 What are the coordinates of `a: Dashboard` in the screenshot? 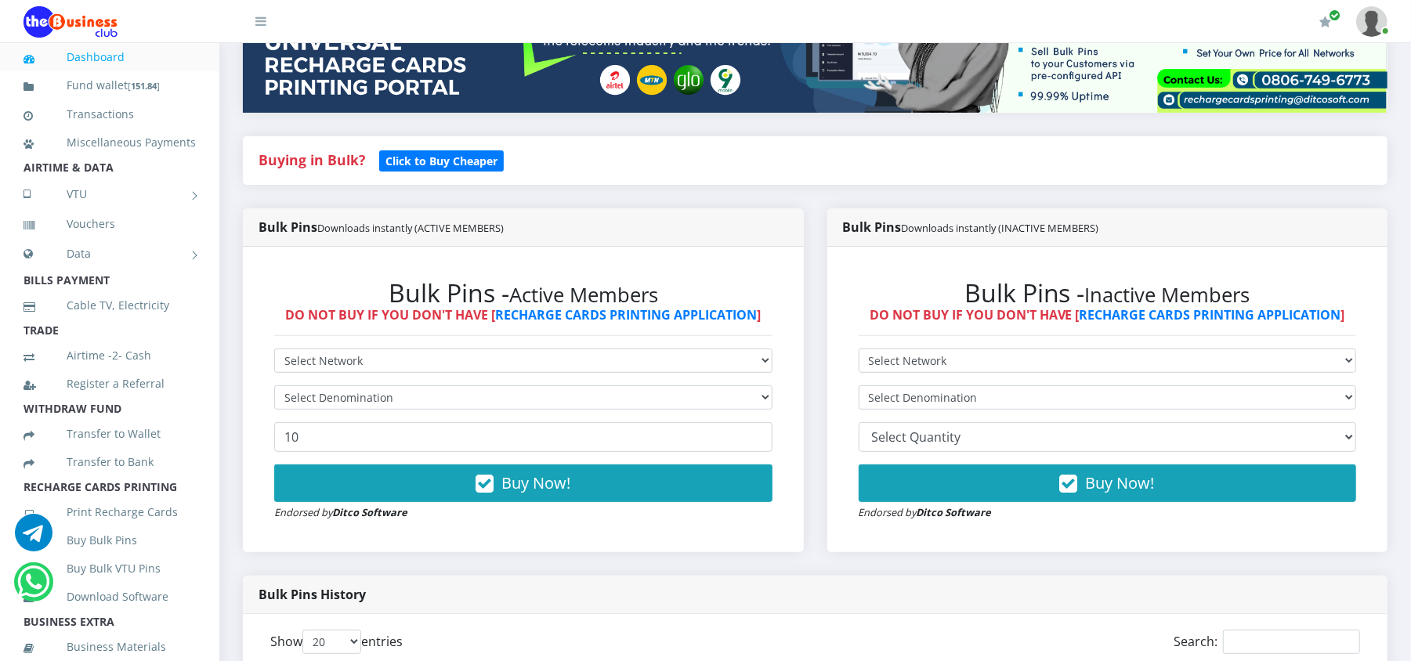 It's located at (110, 57).